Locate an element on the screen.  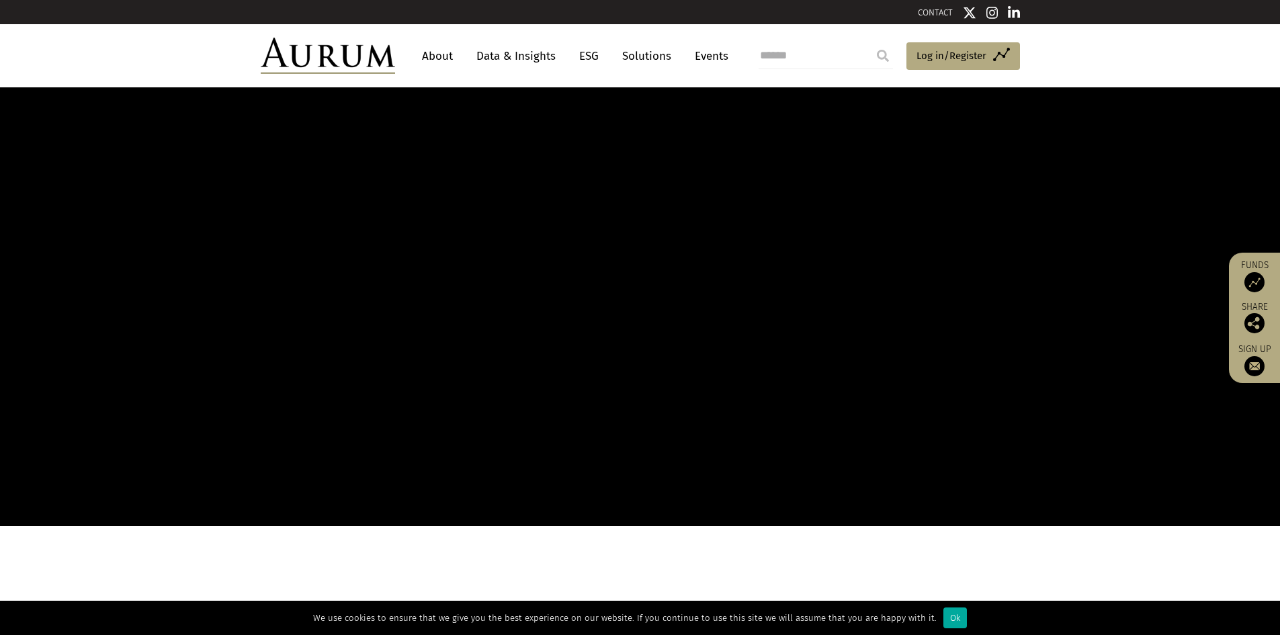
a: CONTACT is located at coordinates (936, 12).